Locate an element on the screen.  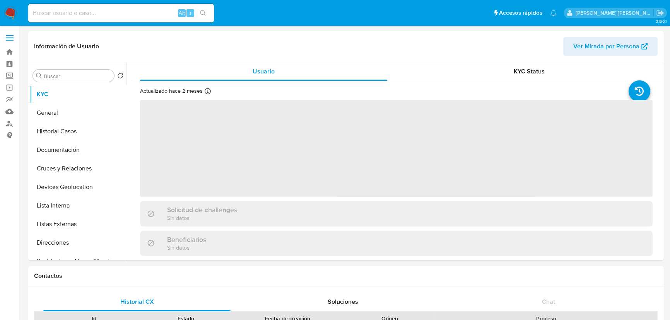
a: Notificaciones is located at coordinates (553, 13).